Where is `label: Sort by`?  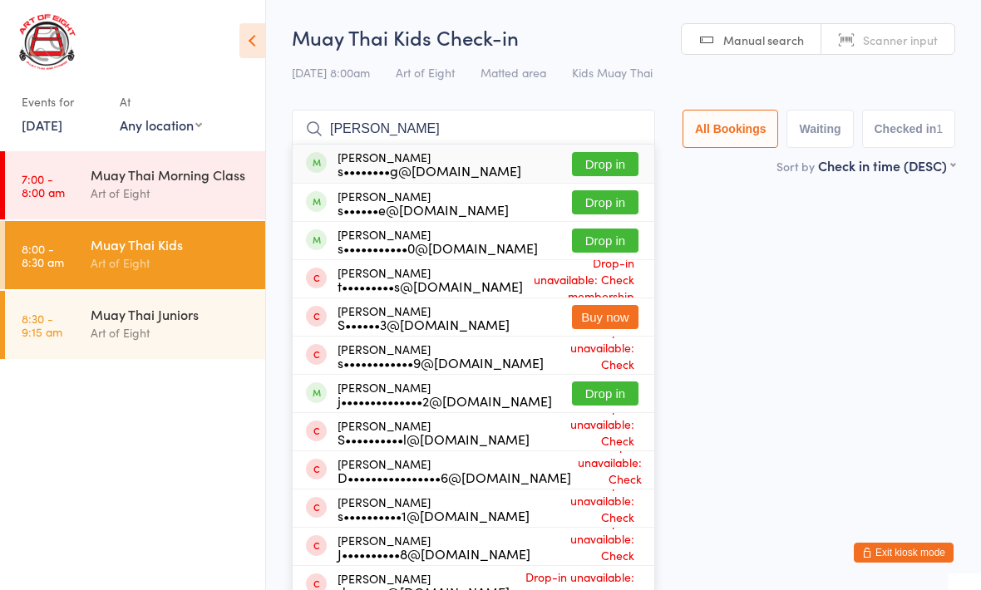
label: Sort by is located at coordinates (795, 166).